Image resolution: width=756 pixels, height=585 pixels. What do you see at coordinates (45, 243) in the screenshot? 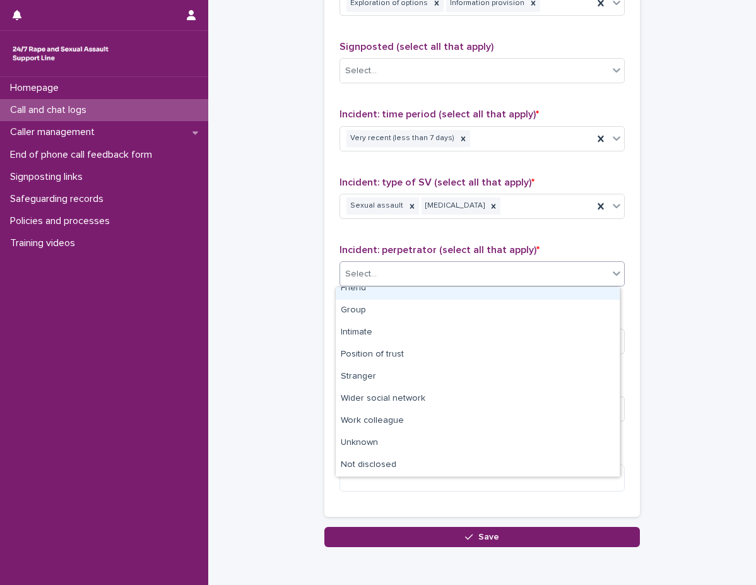
I see `p: Training videos` at bounding box center [45, 243].